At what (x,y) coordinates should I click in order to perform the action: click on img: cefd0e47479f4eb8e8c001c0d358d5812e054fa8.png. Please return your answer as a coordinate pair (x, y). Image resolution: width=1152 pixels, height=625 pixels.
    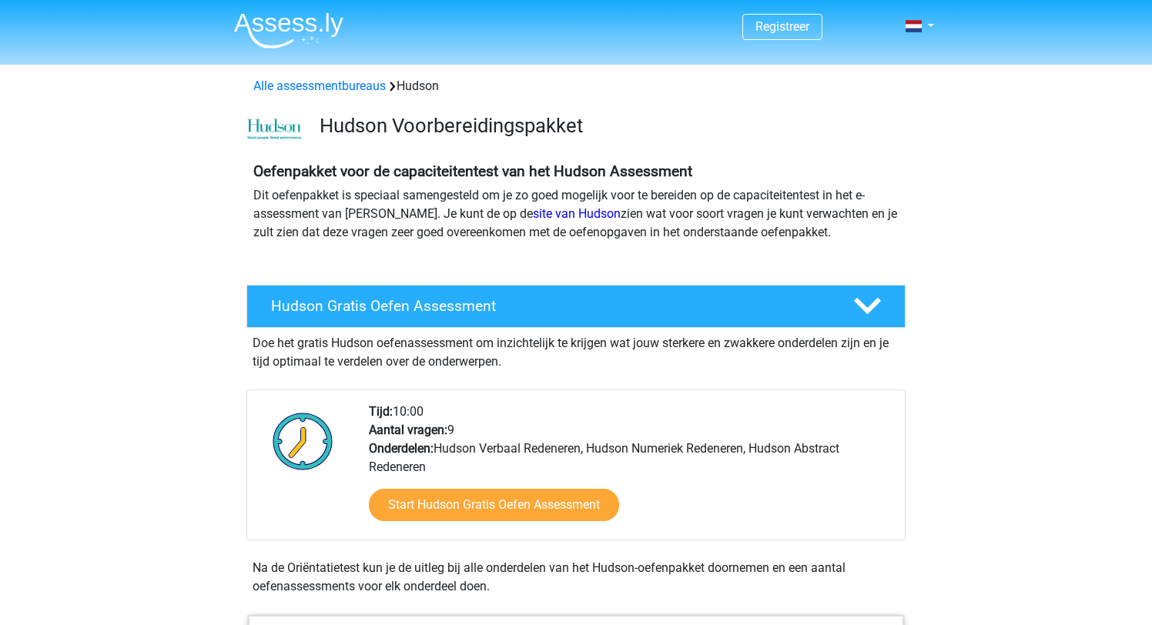
    Looking at the image, I should click on (274, 129).